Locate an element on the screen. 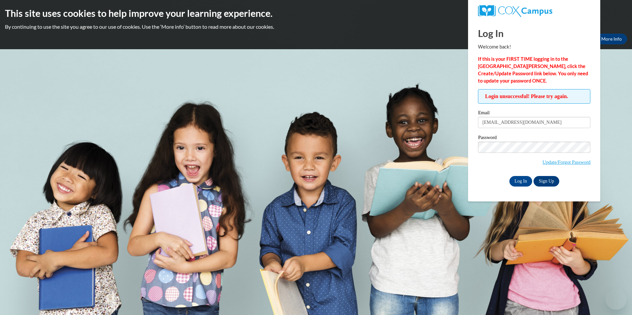  label: Email is located at coordinates (534, 114).